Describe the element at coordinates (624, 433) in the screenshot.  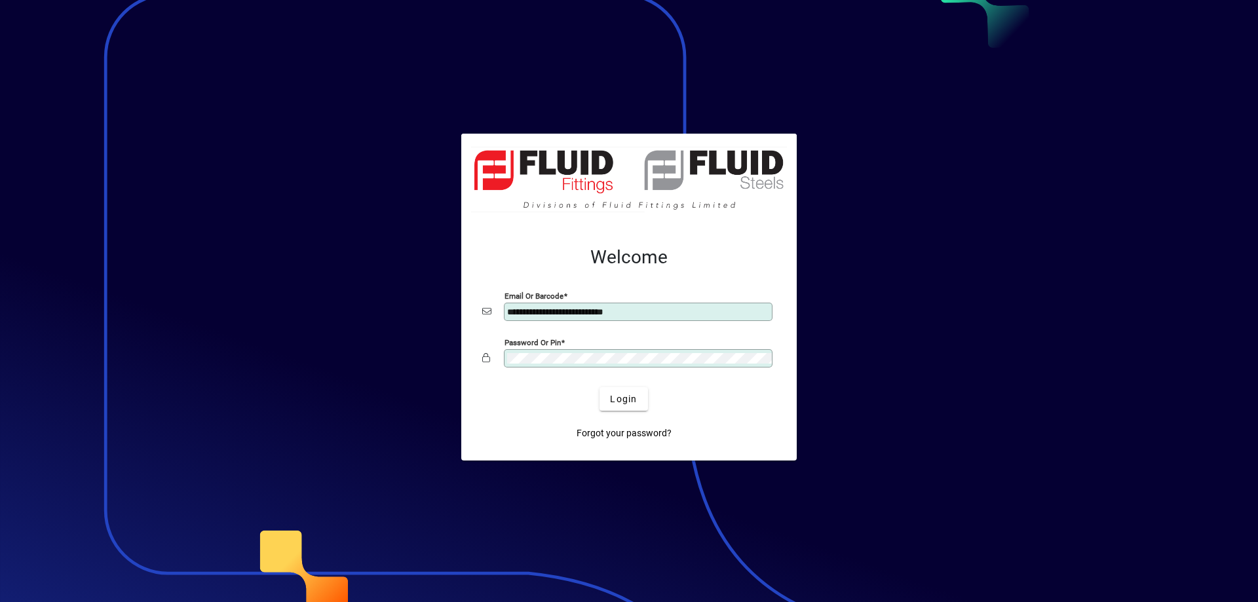
I see `span: Forgot your password?` at that location.